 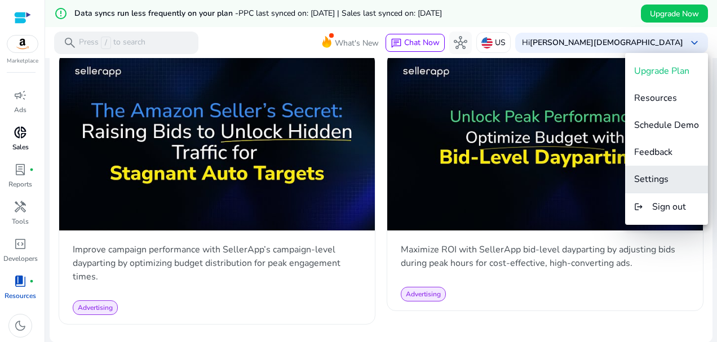 What do you see at coordinates (639, 207) in the screenshot?
I see `mat-icon: logout` at bounding box center [639, 207].